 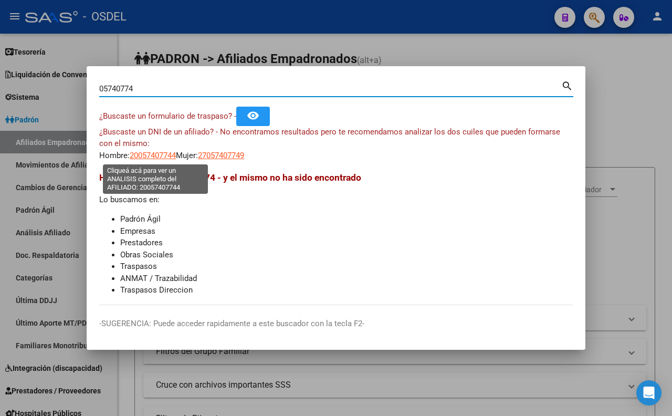 I want to click on div: Open Intercom Messenger, so click(x=649, y=393).